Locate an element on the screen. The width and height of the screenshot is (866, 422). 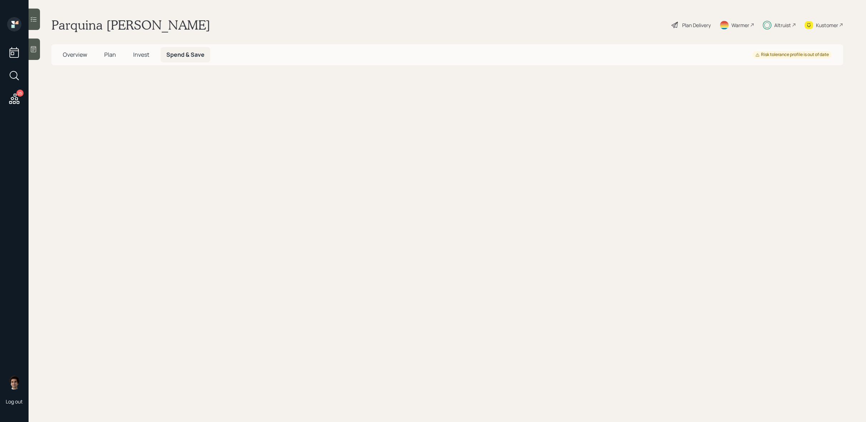
div: Plan Delivery is located at coordinates (696, 25).